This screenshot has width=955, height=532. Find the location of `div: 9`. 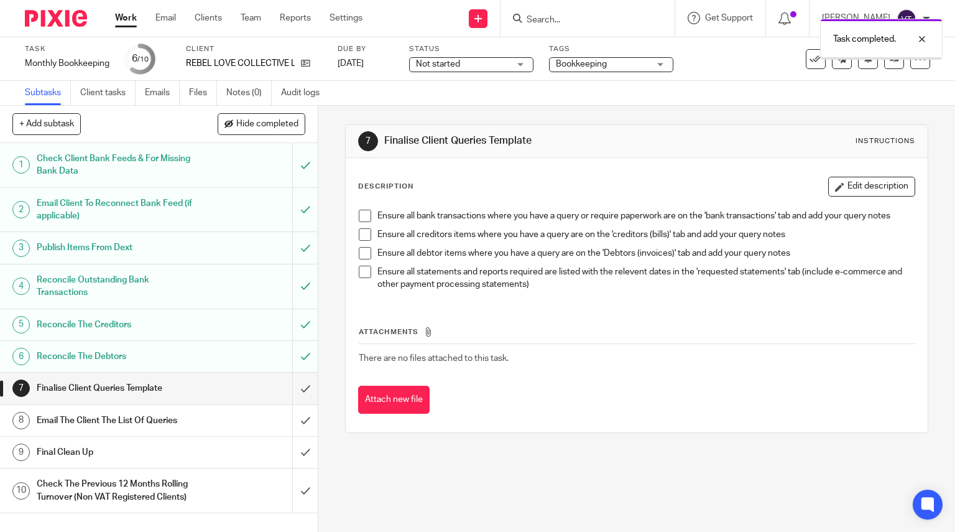

div: 9 is located at coordinates (21, 452).